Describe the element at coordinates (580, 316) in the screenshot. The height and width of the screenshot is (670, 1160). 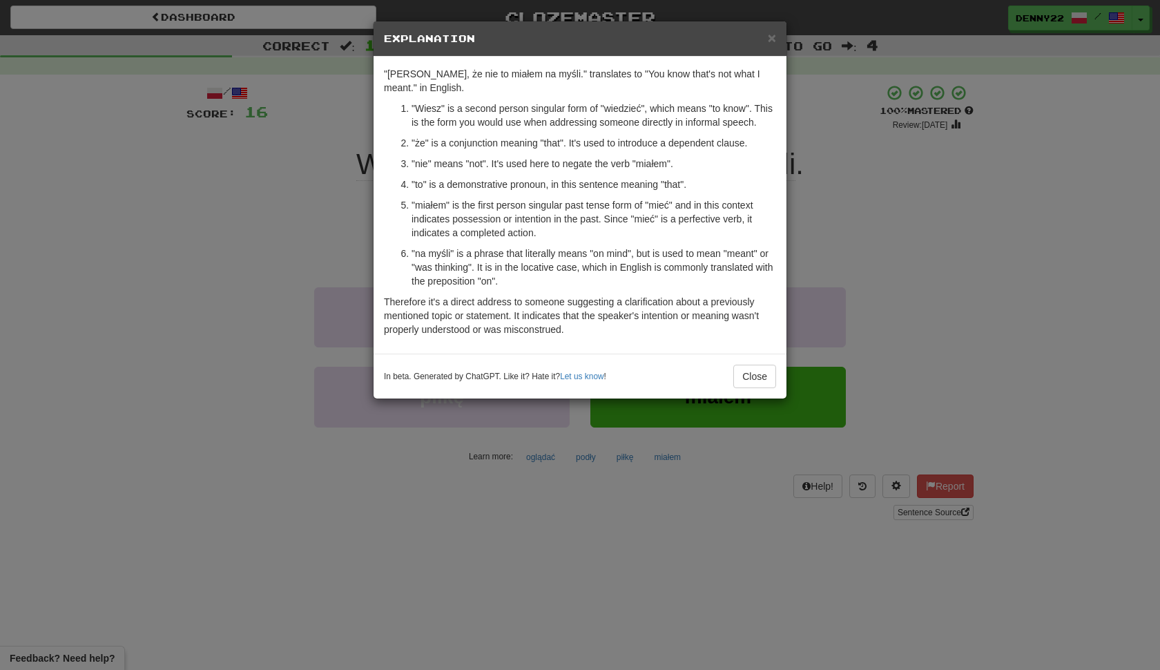
I see `p: Therefore it's a direct address to someone suggesting a clarification about a previously mentione...` at that location.